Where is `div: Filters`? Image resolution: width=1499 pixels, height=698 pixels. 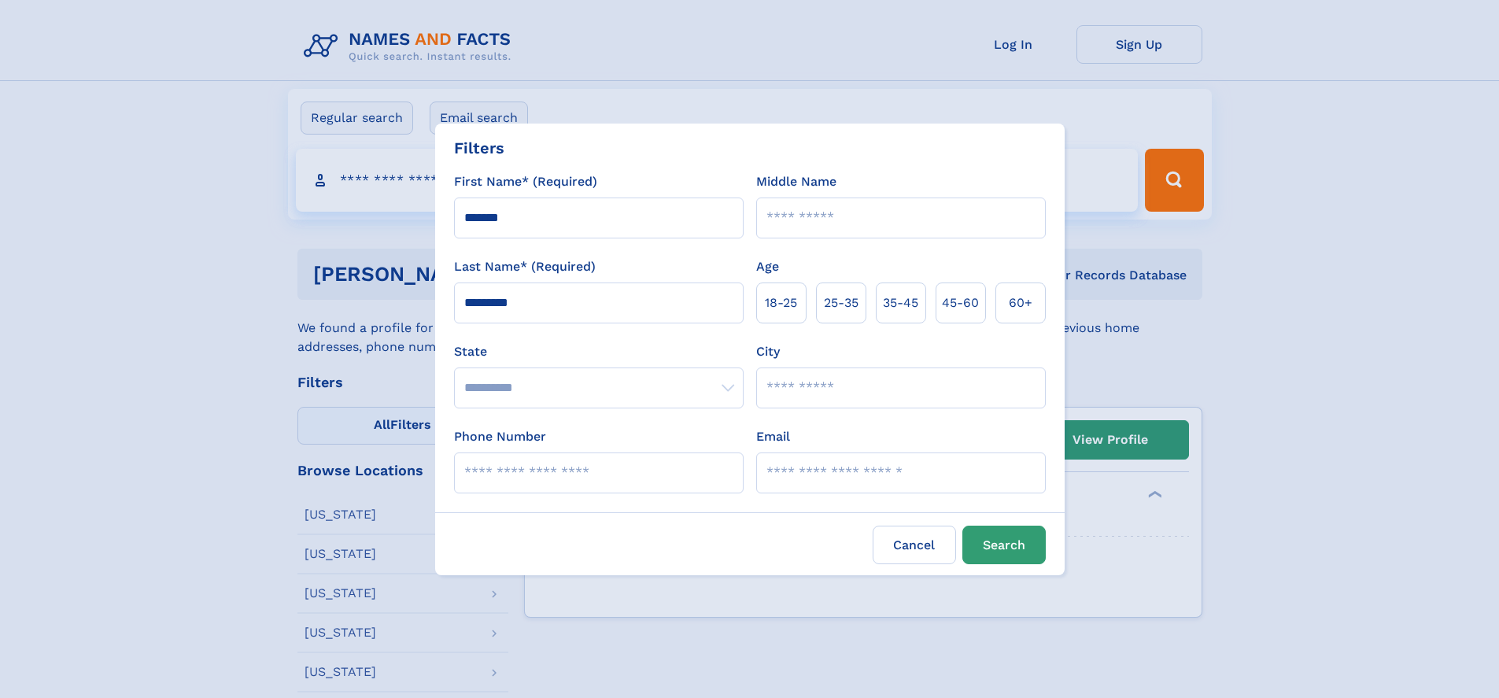 div: Filters is located at coordinates (479, 148).